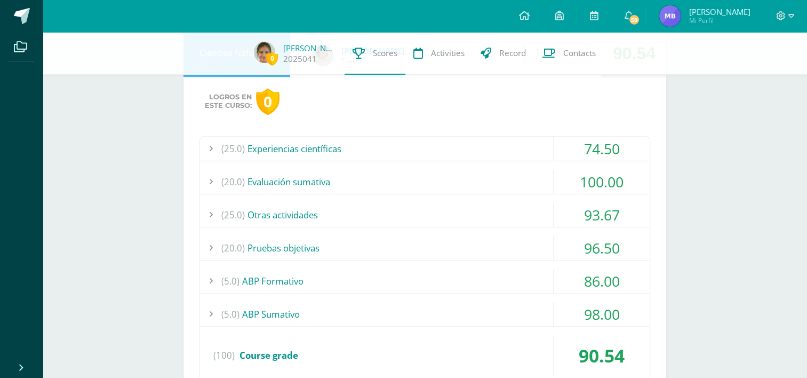 The image size is (807, 378). I want to click on div: 0, so click(268, 101).